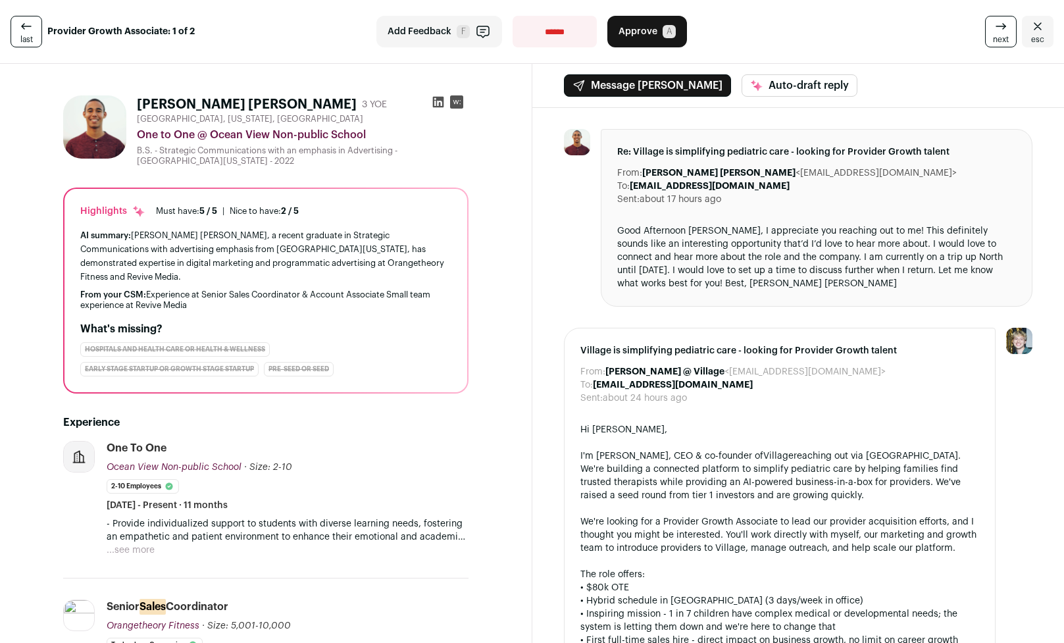  I want to click on div: • $80k OTE, so click(780, 588).